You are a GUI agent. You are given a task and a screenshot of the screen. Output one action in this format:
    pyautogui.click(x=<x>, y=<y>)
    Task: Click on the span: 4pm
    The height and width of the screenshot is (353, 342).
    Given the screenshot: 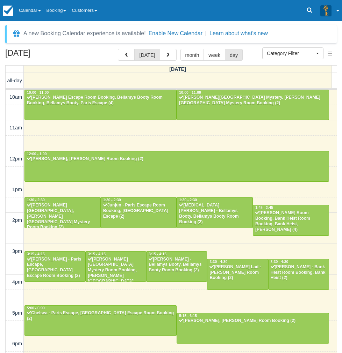 What is the action you would take?
    pyautogui.click(x=17, y=282)
    